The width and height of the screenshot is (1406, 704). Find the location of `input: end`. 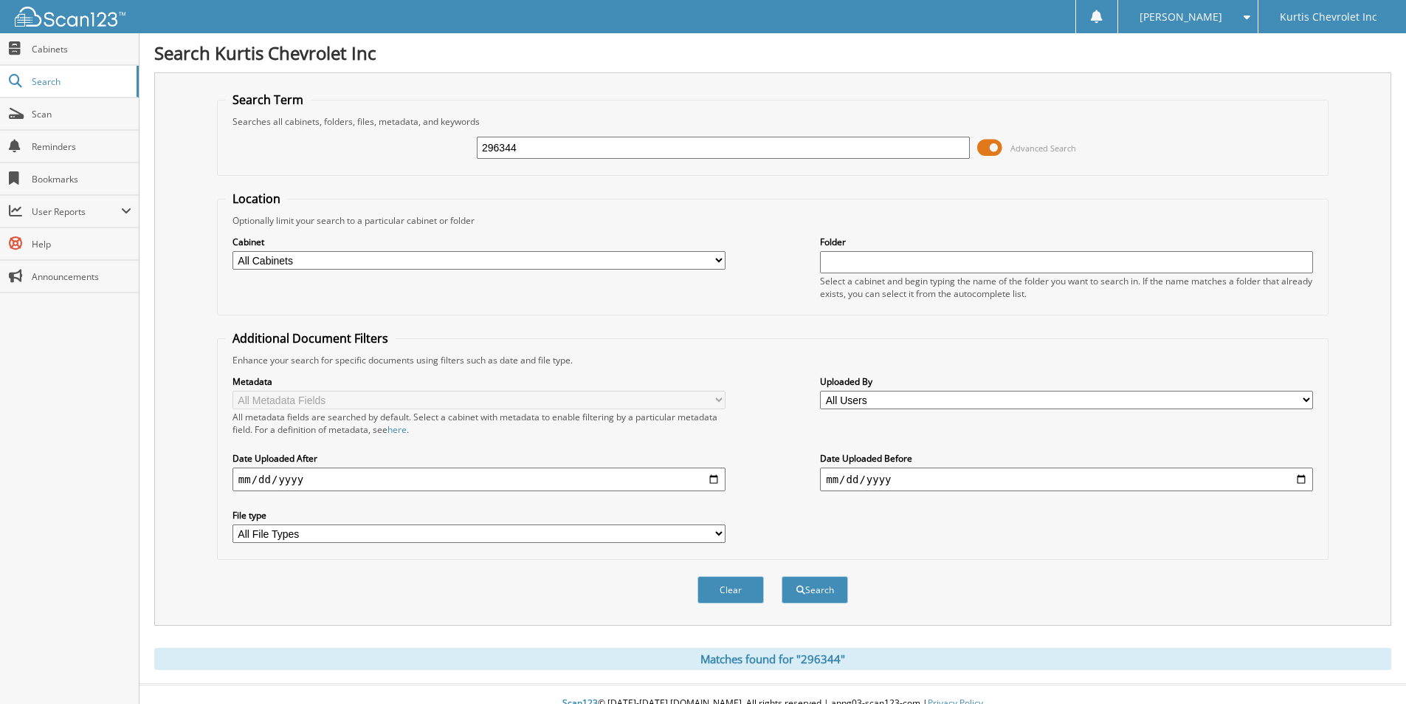

input: end is located at coordinates (1067, 479).